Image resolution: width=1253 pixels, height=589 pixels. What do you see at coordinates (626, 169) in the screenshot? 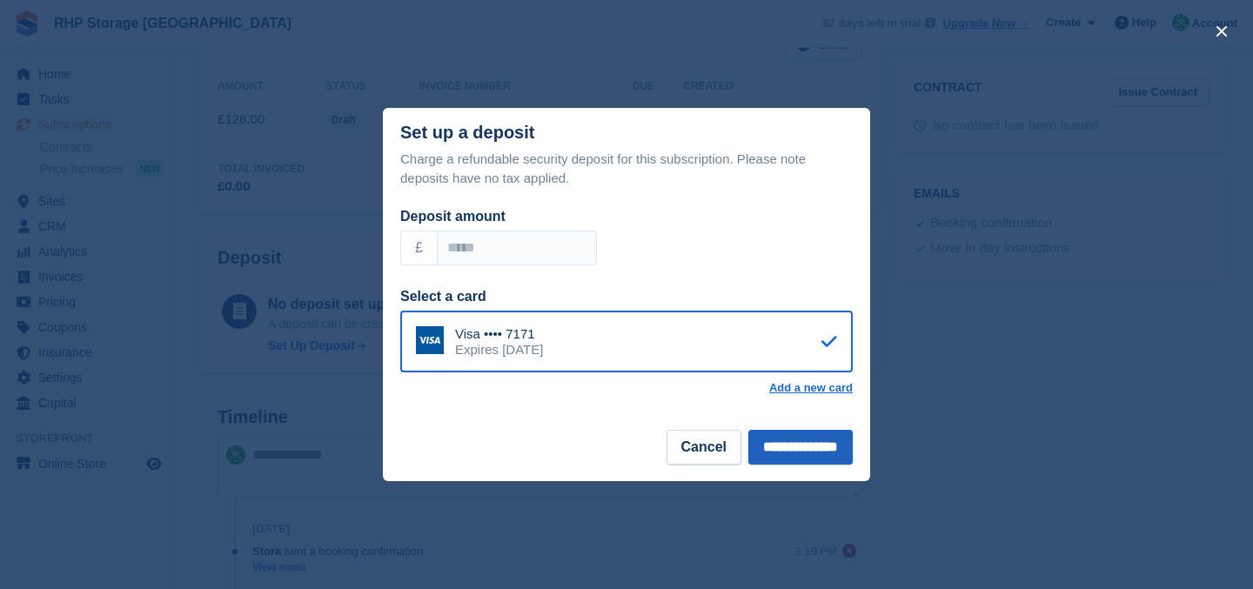
I see `p: Charge a refundable security deposit for this subscription. Please note deposits have no tax appl...` at bounding box center [626, 169].